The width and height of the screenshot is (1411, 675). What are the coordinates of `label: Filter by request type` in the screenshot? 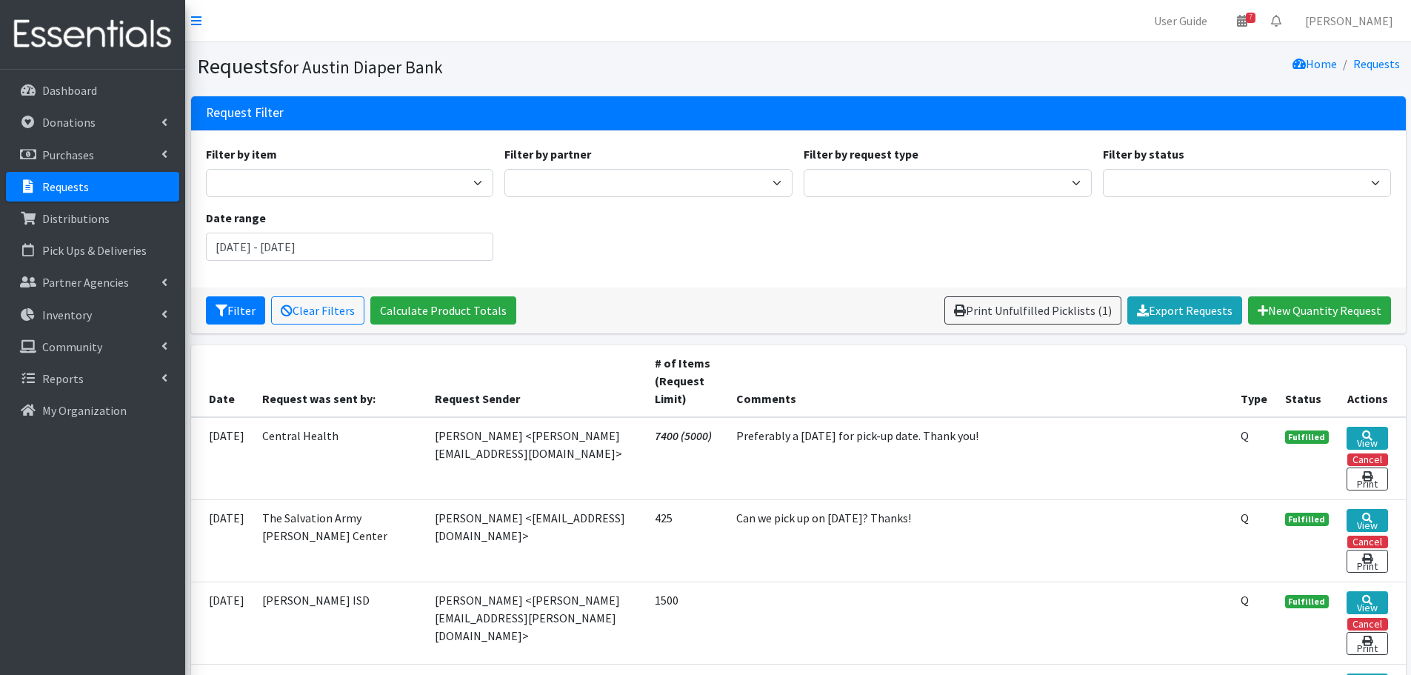 It's located at (860, 154).